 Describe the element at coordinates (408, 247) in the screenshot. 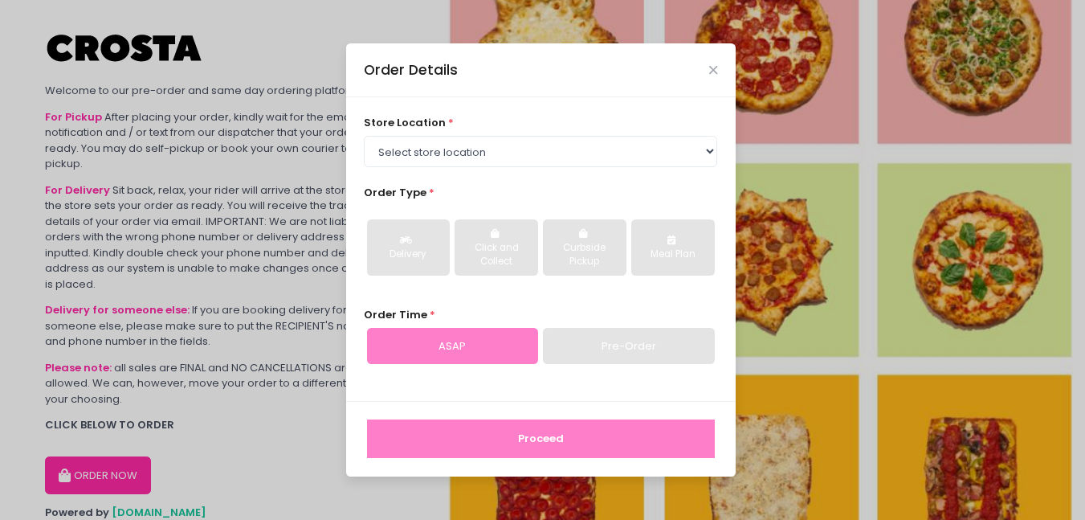

I see `button: Delivery` at that location.